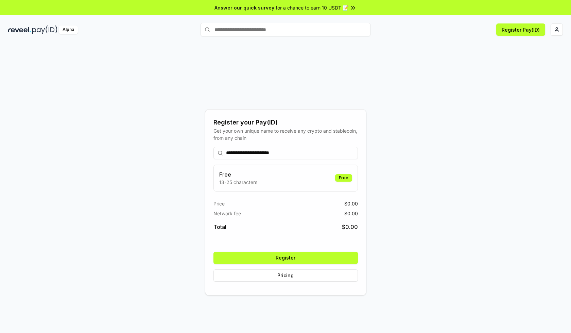 Image resolution: width=571 pixels, height=333 pixels. What do you see at coordinates (520, 30) in the screenshot?
I see `button: Register Pay(ID)` at bounding box center [520, 30].